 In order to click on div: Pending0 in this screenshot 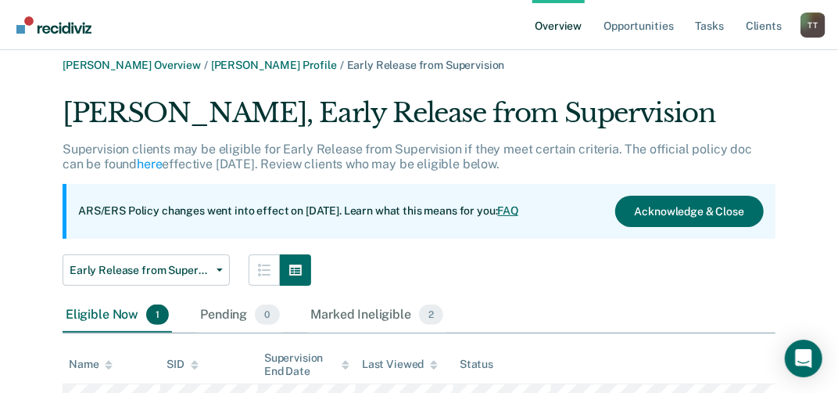, I will do `click(239, 315)`.